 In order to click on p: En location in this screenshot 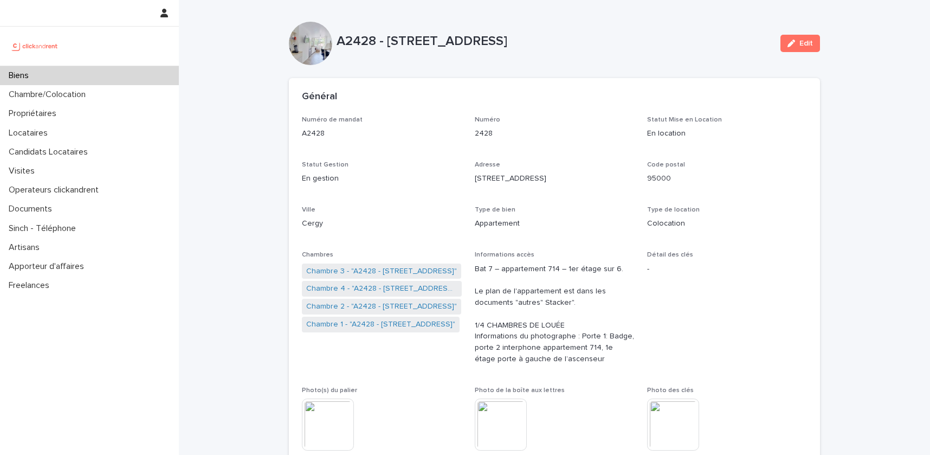, I will do `click(727, 133)`.